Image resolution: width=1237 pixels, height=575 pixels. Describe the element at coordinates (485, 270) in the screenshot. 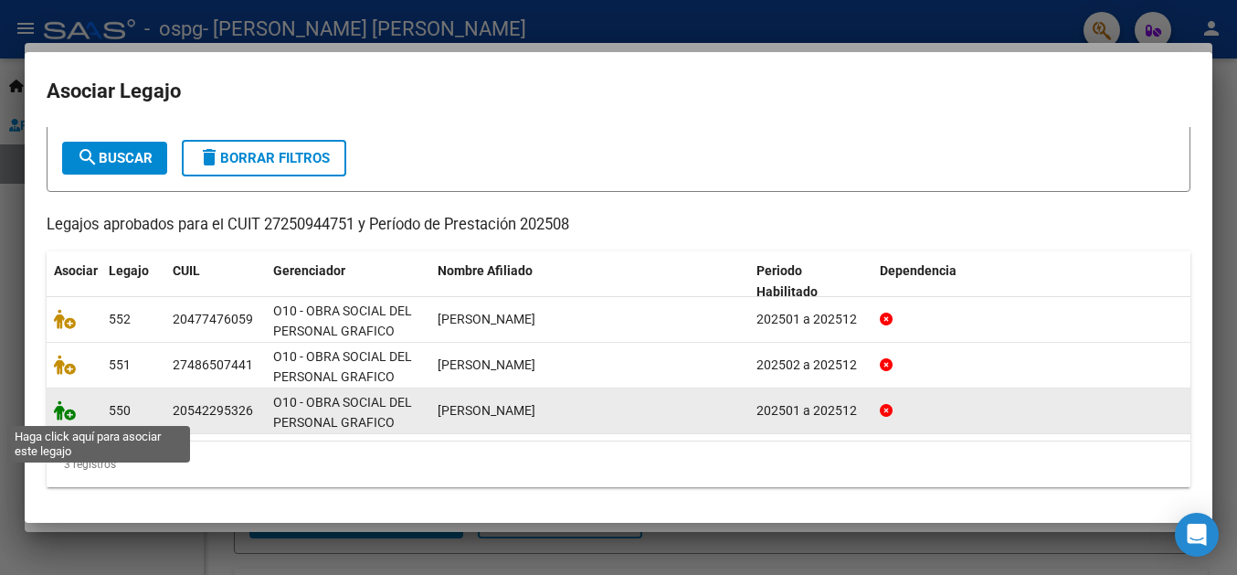

I see `span: Nombre Afiliado` at that location.